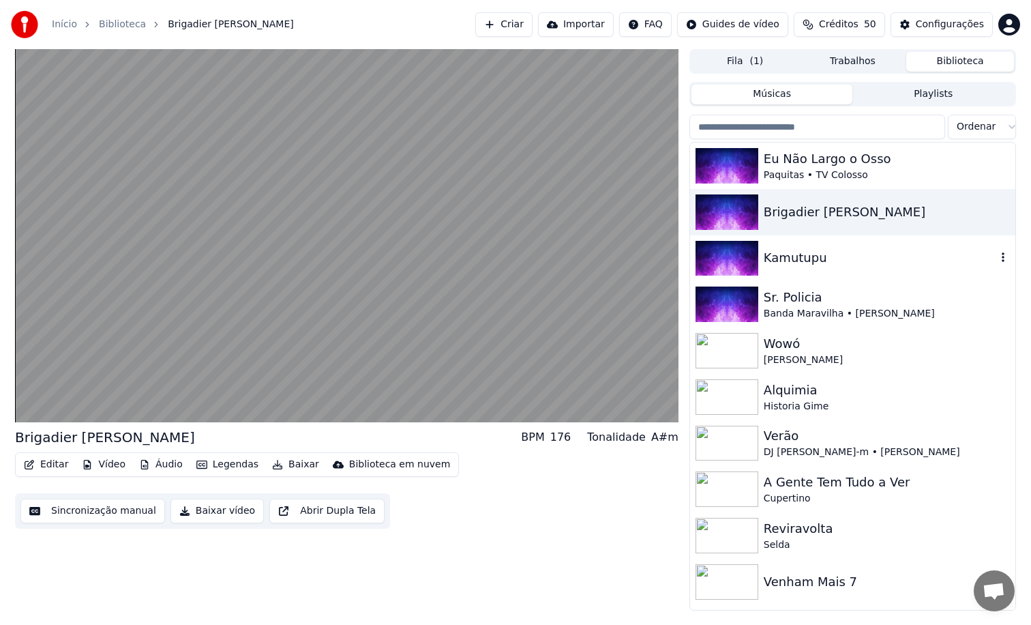 The image size is (1031, 625). What do you see at coordinates (870, 25) in the screenshot?
I see `span: 50` at bounding box center [870, 25].